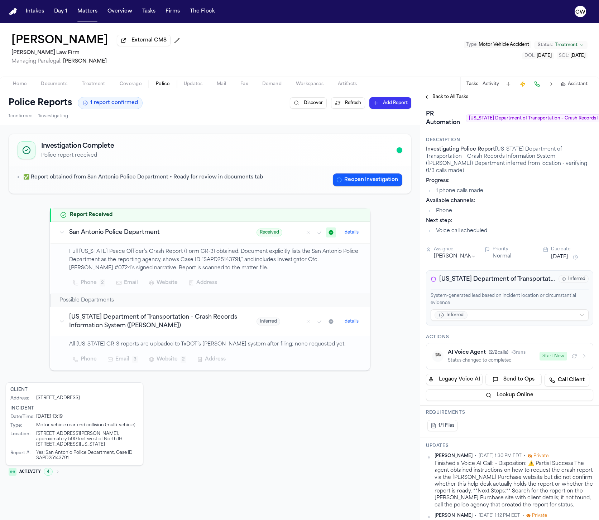 The image size is (599, 520). What do you see at coordinates (509, 446) in the screenshot?
I see `h3: Updates` at bounding box center [509, 446].